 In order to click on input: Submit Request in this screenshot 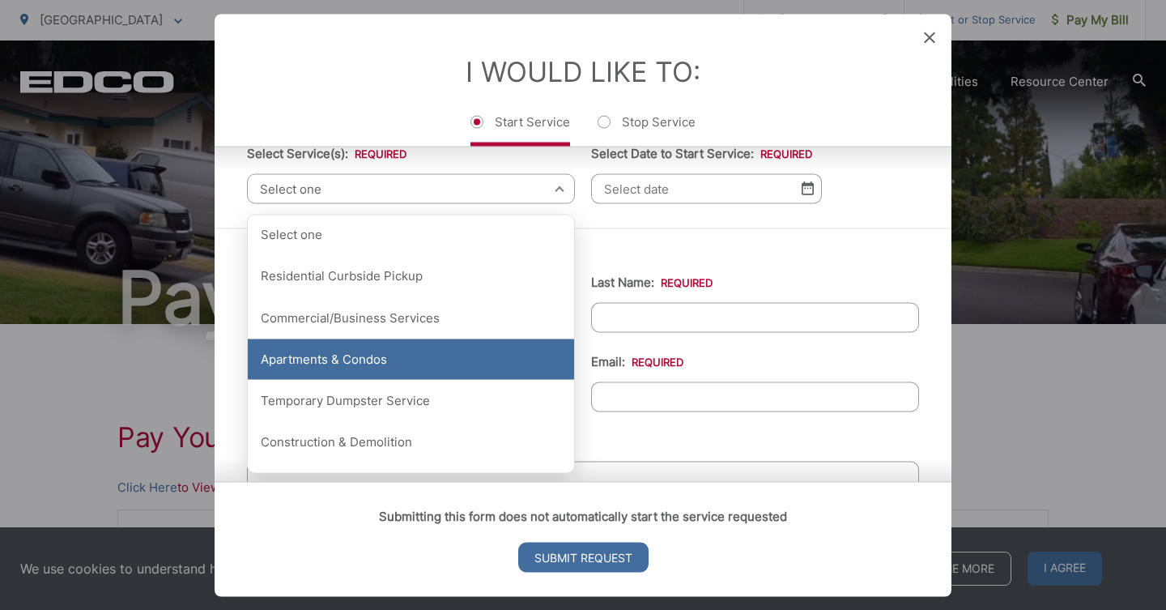, I will do `click(583, 556)`.